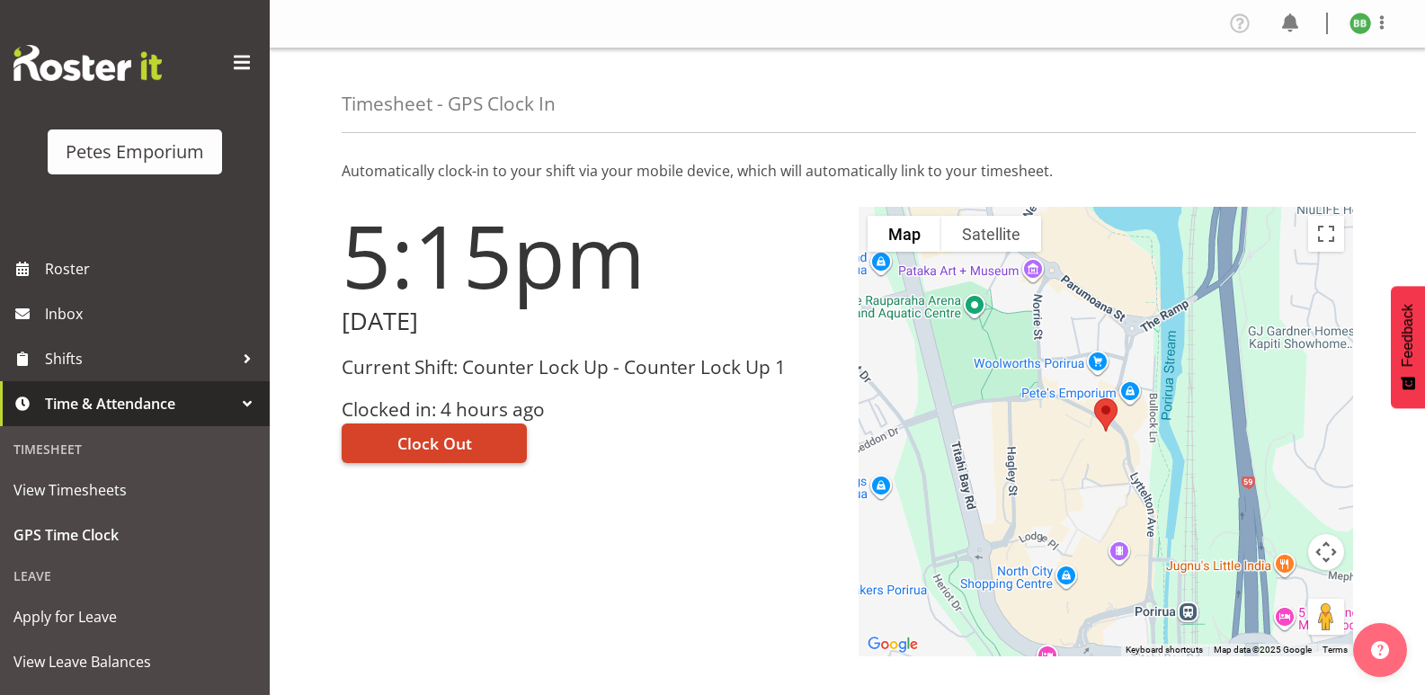  Describe the element at coordinates (1380, 650) in the screenshot. I see `img: help-xxl-2.png` at that location.